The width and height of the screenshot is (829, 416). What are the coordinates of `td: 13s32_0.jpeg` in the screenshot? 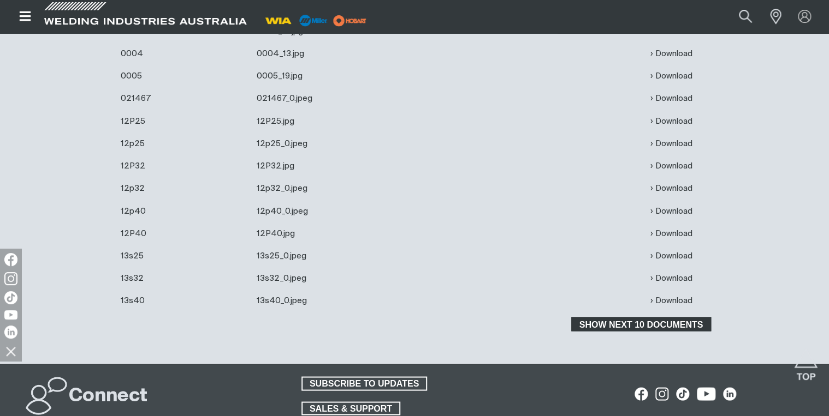 It's located at (379, 278).